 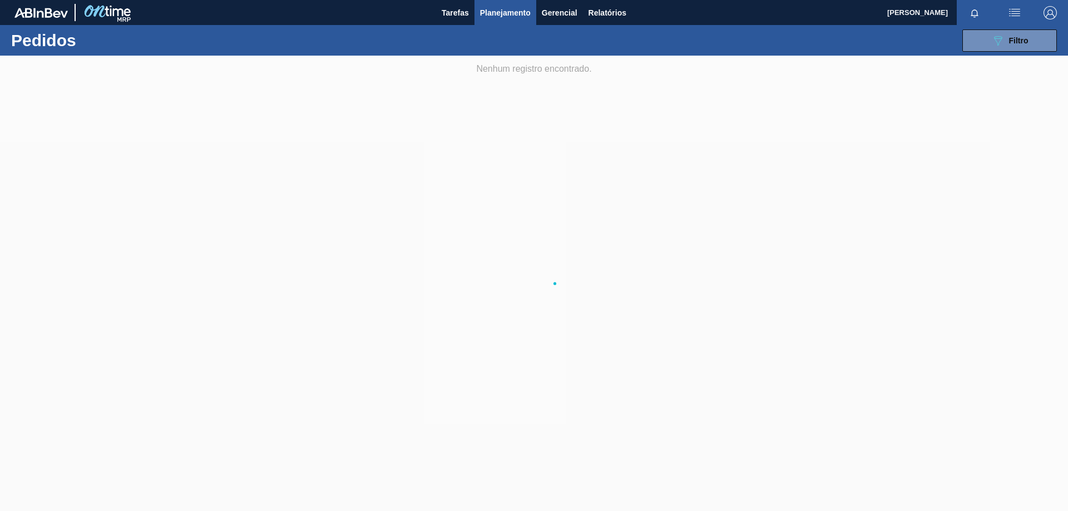 What do you see at coordinates (1050, 13) in the screenshot?
I see `img: Logout` at bounding box center [1050, 13].